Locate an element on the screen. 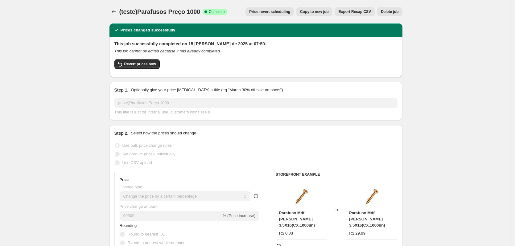 Image resolution: width=515 pixels, height=246 pixels. span: Revert prices now is located at coordinates (140, 64).